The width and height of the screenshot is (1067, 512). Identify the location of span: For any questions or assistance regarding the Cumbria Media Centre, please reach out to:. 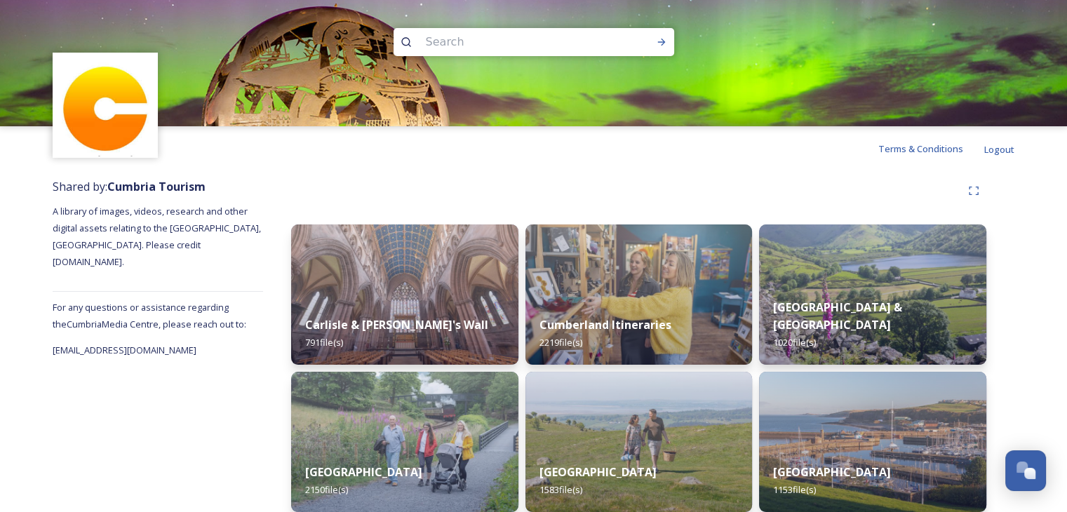
(149, 316).